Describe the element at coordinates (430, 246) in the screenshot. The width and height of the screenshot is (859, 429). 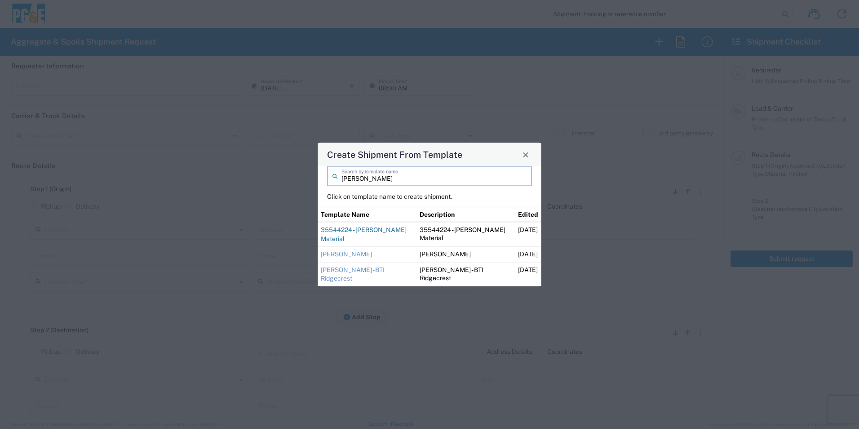
I see `table: Shipment templates` at that location.